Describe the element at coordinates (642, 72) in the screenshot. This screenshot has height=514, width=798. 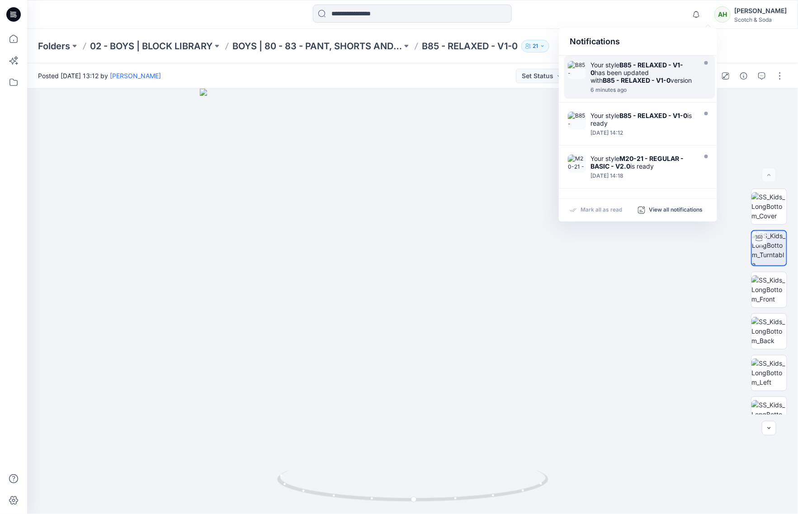
I see `div: Your style has been updated with version` at that location.